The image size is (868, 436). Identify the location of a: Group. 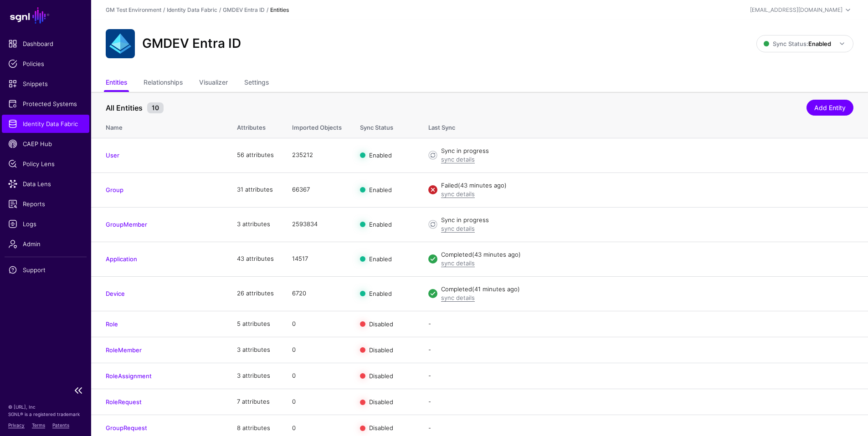
(114, 190).